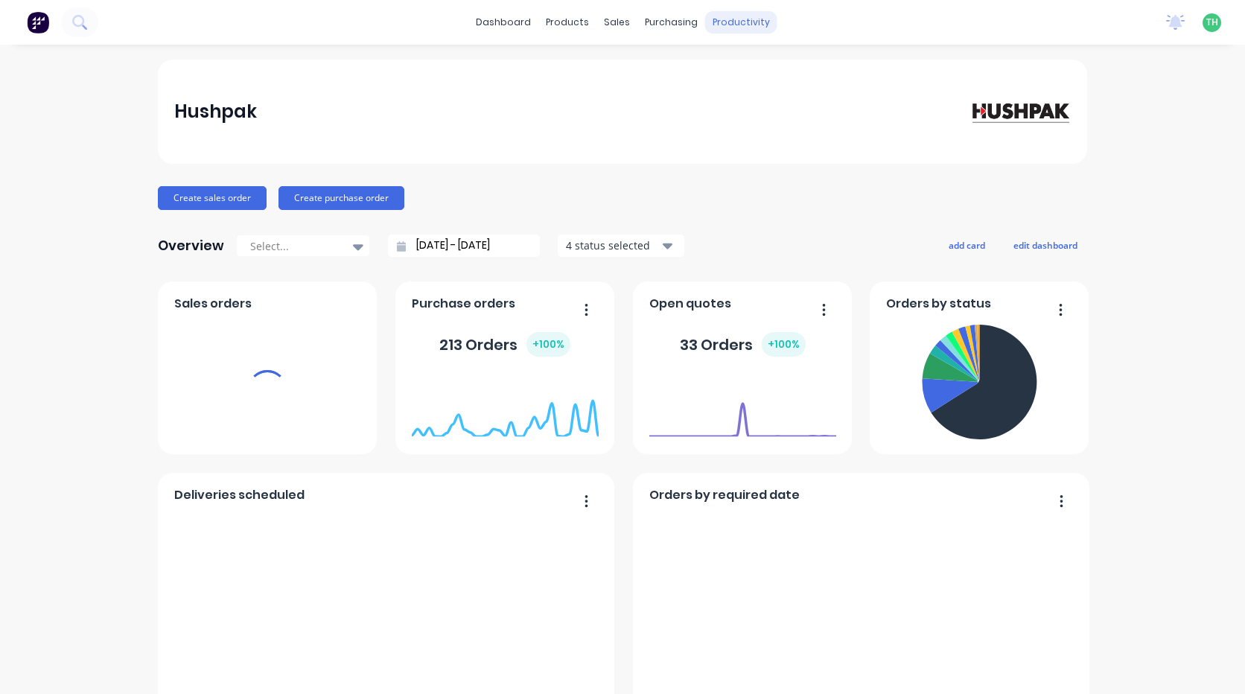  Describe the element at coordinates (213, 304) in the screenshot. I see `span: Sales orders` at that location.